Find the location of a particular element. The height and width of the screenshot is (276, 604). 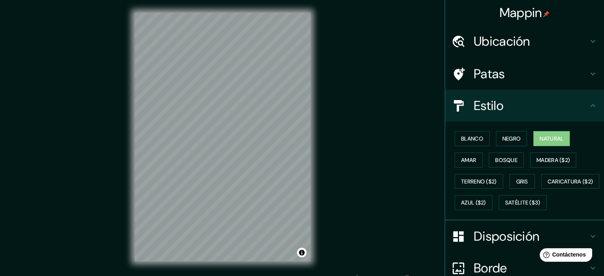

font: Caricatura ($2) is located at coordinates (570, 181).